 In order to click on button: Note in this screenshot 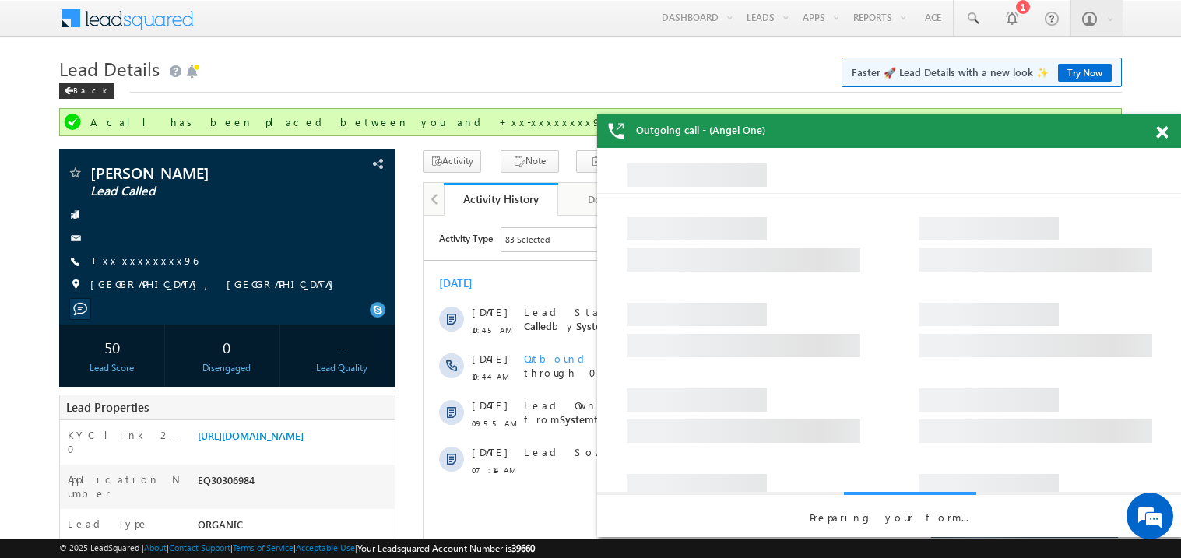, I will do `click(529, 161)`.